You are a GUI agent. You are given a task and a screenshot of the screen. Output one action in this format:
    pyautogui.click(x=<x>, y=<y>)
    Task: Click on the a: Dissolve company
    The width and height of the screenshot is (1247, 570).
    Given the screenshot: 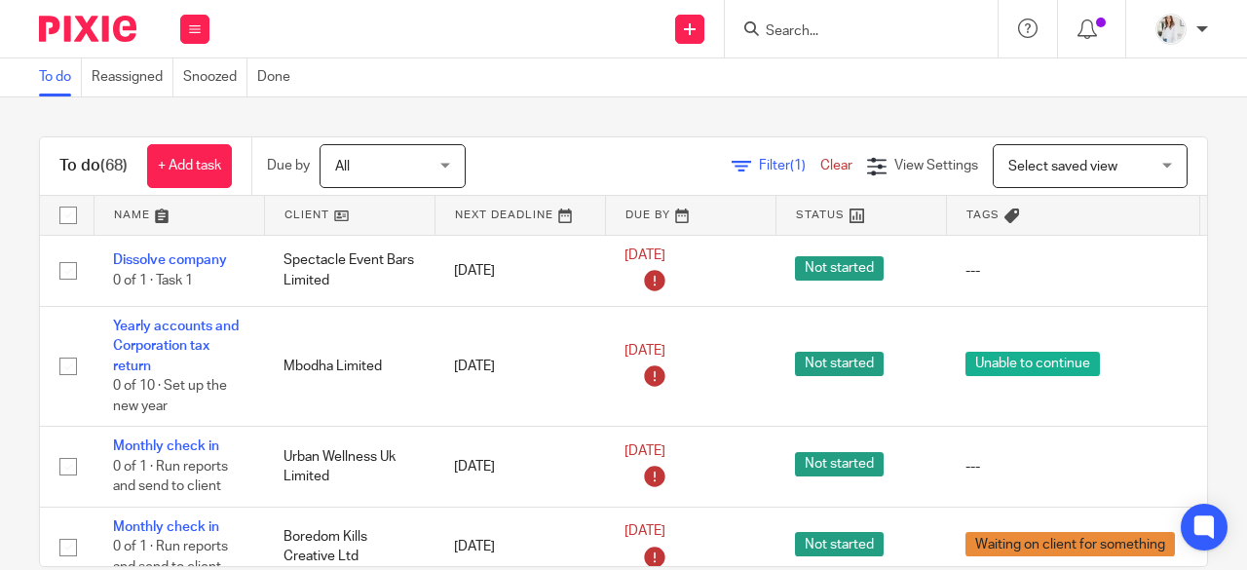 What is the action you would take?
    pyautogui.click(x=170, y=260)
    